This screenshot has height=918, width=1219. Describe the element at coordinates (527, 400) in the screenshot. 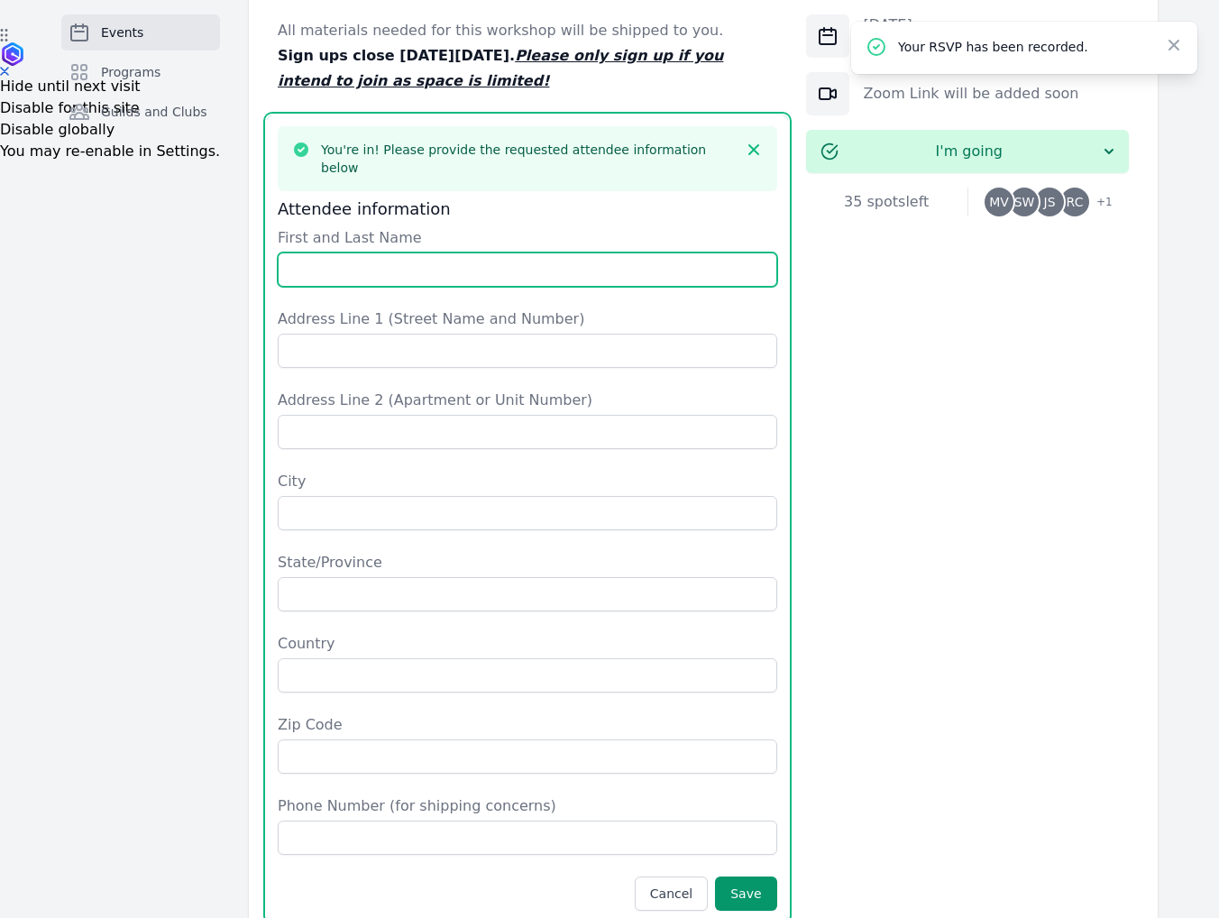

I see `label: Address Line 2 (Apartment or Unit Number)` at that location.